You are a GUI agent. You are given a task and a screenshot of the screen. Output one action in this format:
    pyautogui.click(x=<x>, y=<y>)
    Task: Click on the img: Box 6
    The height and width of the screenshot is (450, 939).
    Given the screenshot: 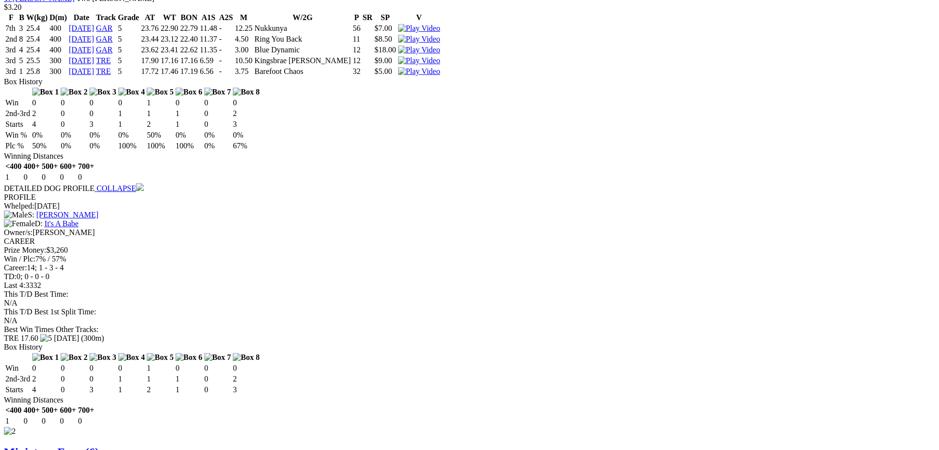 What is the action you would take?
    pyautogui.click(x=189, y=92)
    